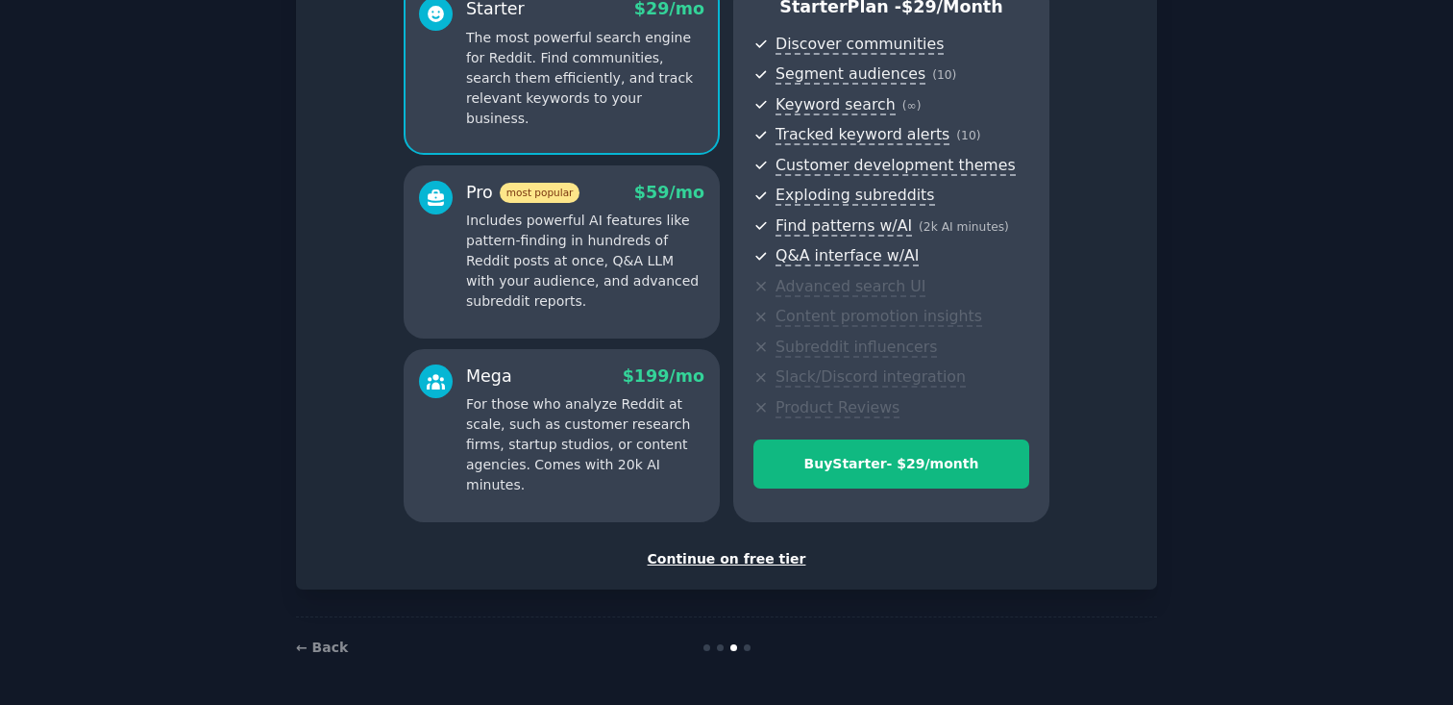  What do you see at coordinates (540, 192) in the screenshot?
I see `span: most popular` at bounding box center [540, 192].